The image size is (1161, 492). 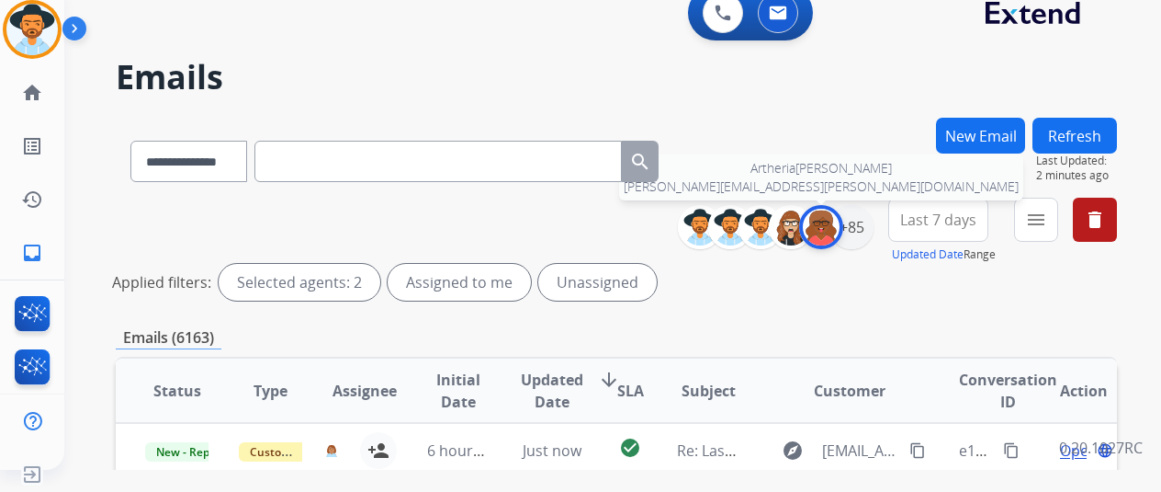 What do you see at coordinates (331, 450) in the screenshot?
I see `img: agent-avatar` at bounding box center [331, 450].